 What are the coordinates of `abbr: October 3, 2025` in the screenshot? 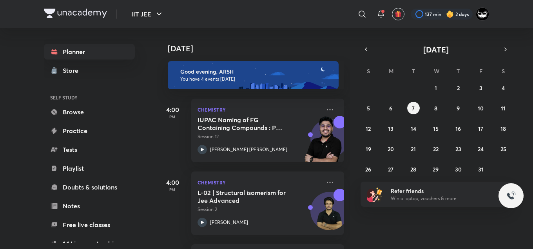 It's located at (481, 88).